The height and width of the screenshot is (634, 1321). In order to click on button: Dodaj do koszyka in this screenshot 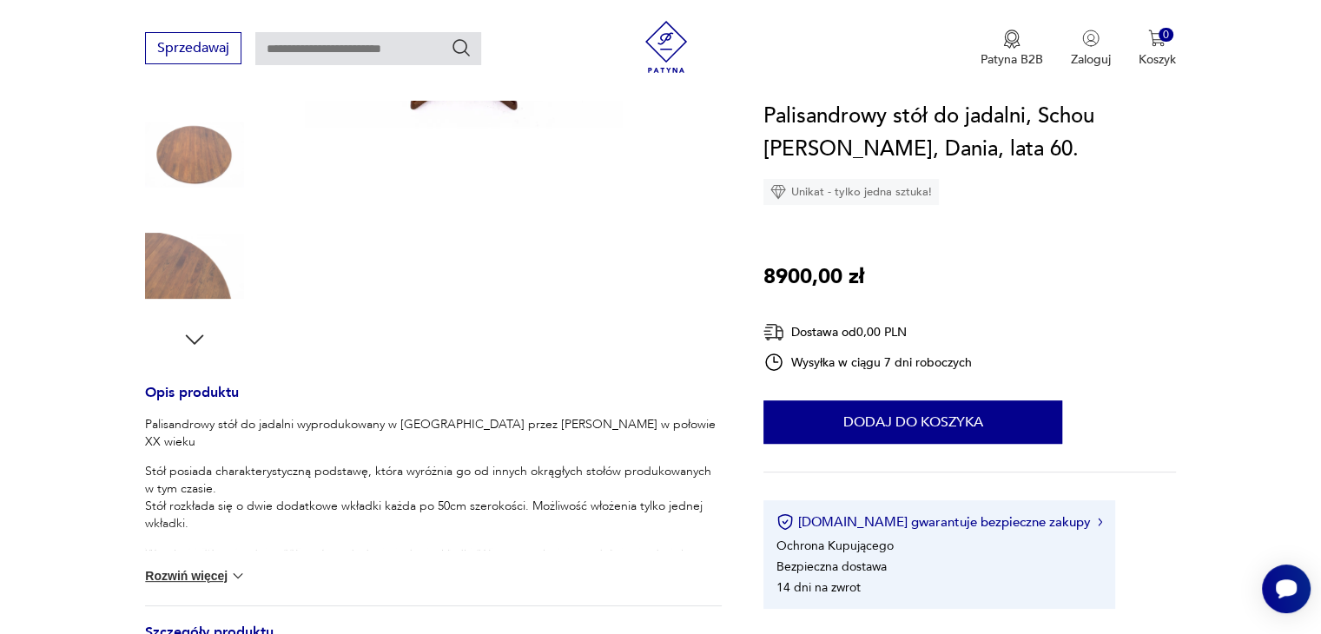, I will do `click(913, 422)`.